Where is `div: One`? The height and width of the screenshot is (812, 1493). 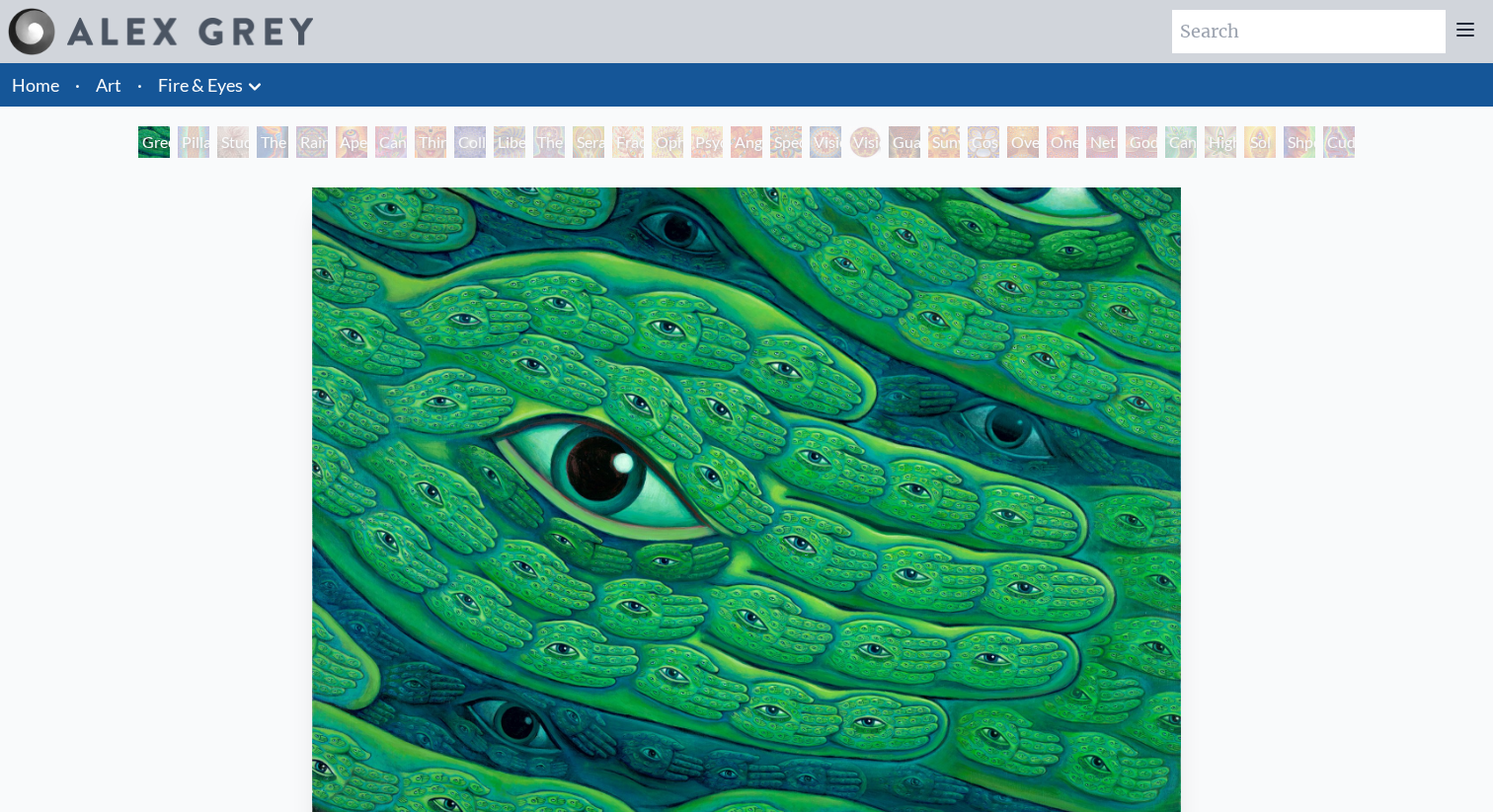 div: One is located at coordinates (1063, 142).